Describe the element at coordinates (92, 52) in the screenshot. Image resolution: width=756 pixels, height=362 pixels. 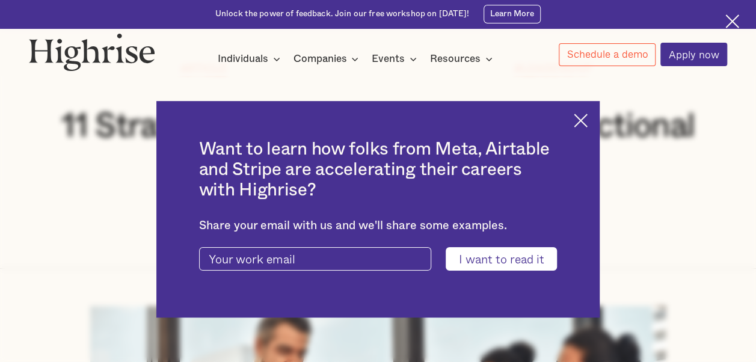
I see `img: Highrise logo` at that location.